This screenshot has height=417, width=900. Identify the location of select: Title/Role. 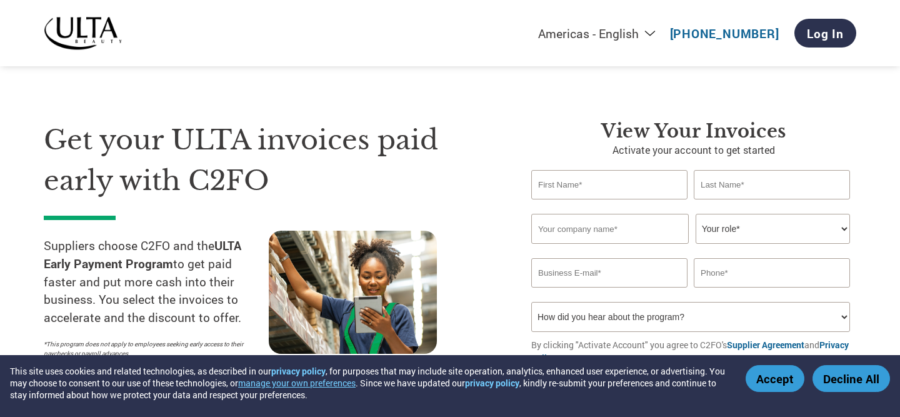
(773, 229).